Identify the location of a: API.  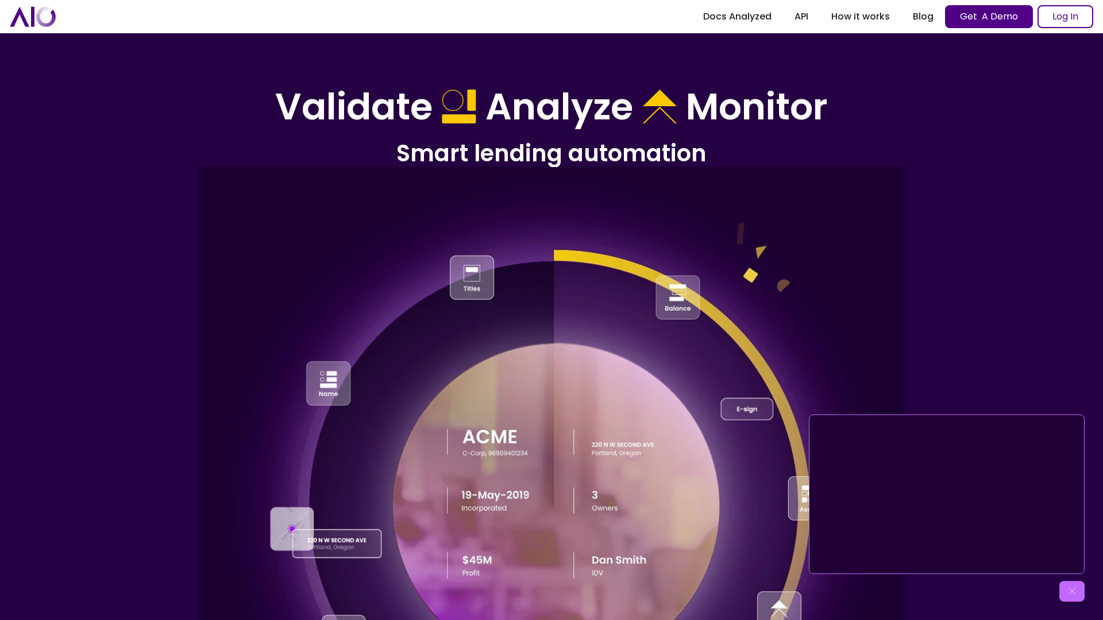
(801, 17).